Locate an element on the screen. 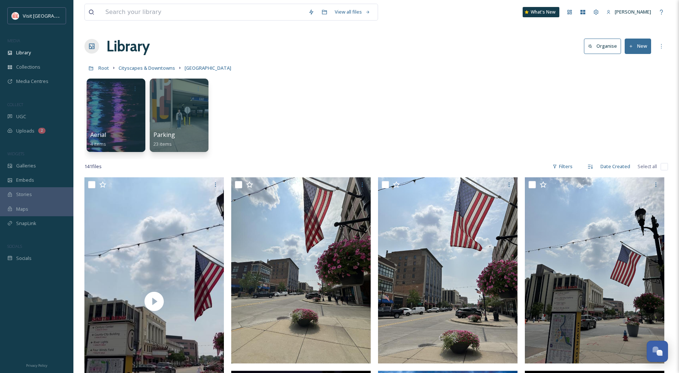 This screenshot has width=679, height=373. a: Parking23 items is located at coordinates (164, 139).